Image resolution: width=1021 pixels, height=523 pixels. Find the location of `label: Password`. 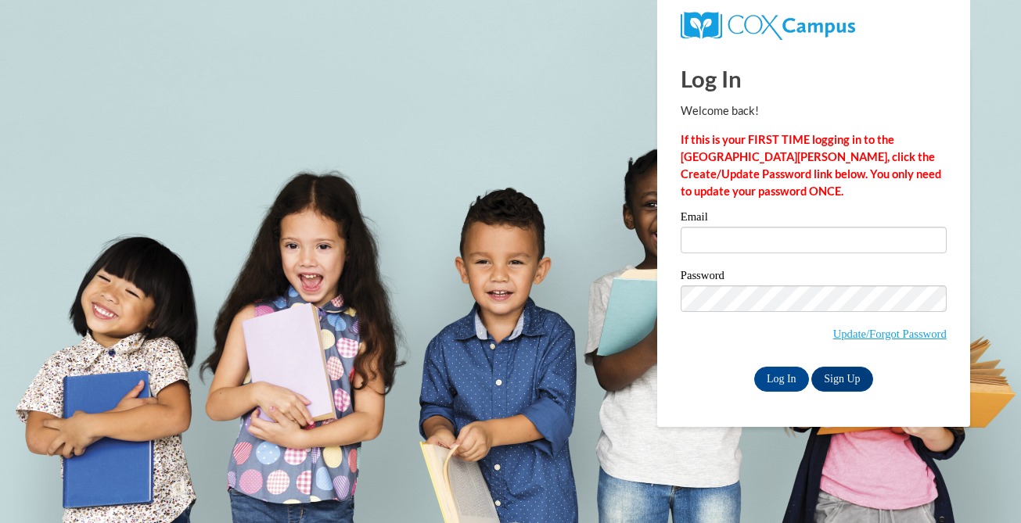

label: Password is located at coordinates (814, 278).